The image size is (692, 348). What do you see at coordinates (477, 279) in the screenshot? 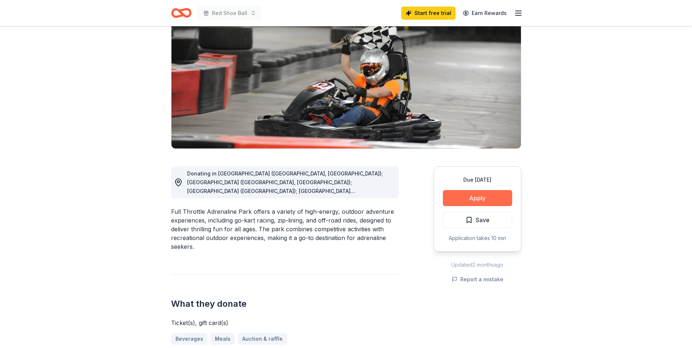
I see `button: Report a mistake` at bounding box center [477, 279].